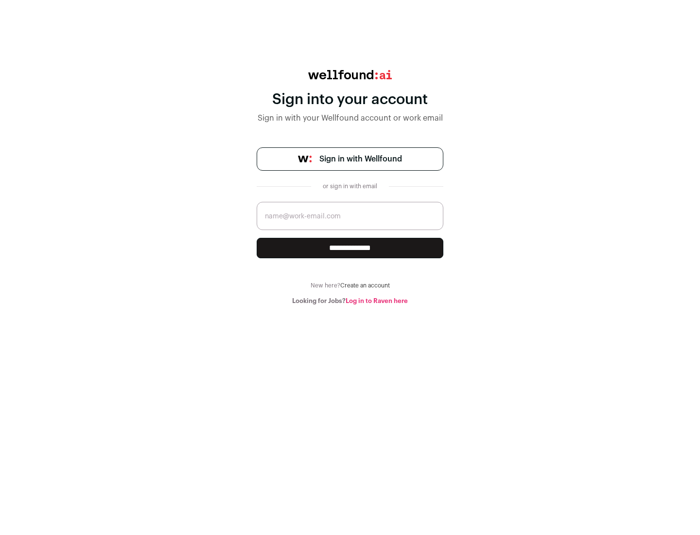 This screenshot has width=700, height=535. What do you see at coordinates (350, 186) in the screenshot?
I see `div: or sign in with email` at bounding box center [350, 186].